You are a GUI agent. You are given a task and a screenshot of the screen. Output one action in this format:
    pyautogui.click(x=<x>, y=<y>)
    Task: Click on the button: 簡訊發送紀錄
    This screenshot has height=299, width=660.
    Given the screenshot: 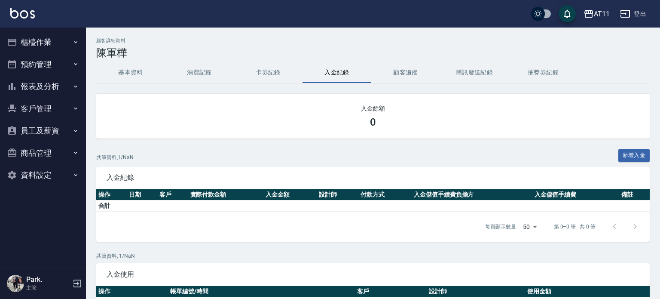 What is the action you would take?
    pyautogui.click(x=474, y=73)
    